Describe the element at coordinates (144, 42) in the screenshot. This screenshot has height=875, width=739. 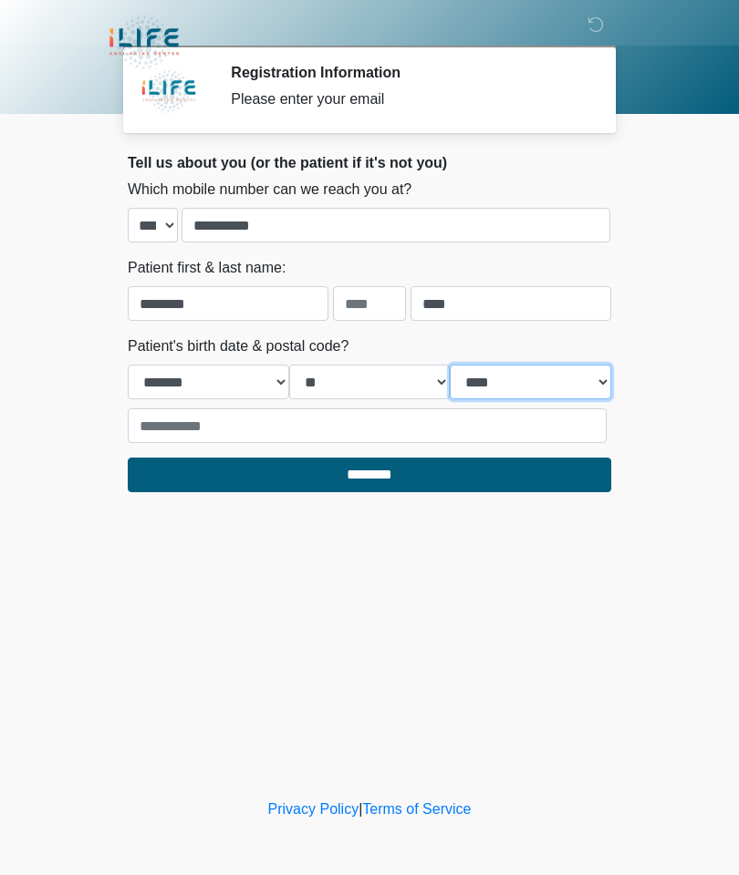
I see `img: iLIFE Anti-Aging Center Logo` at that location.